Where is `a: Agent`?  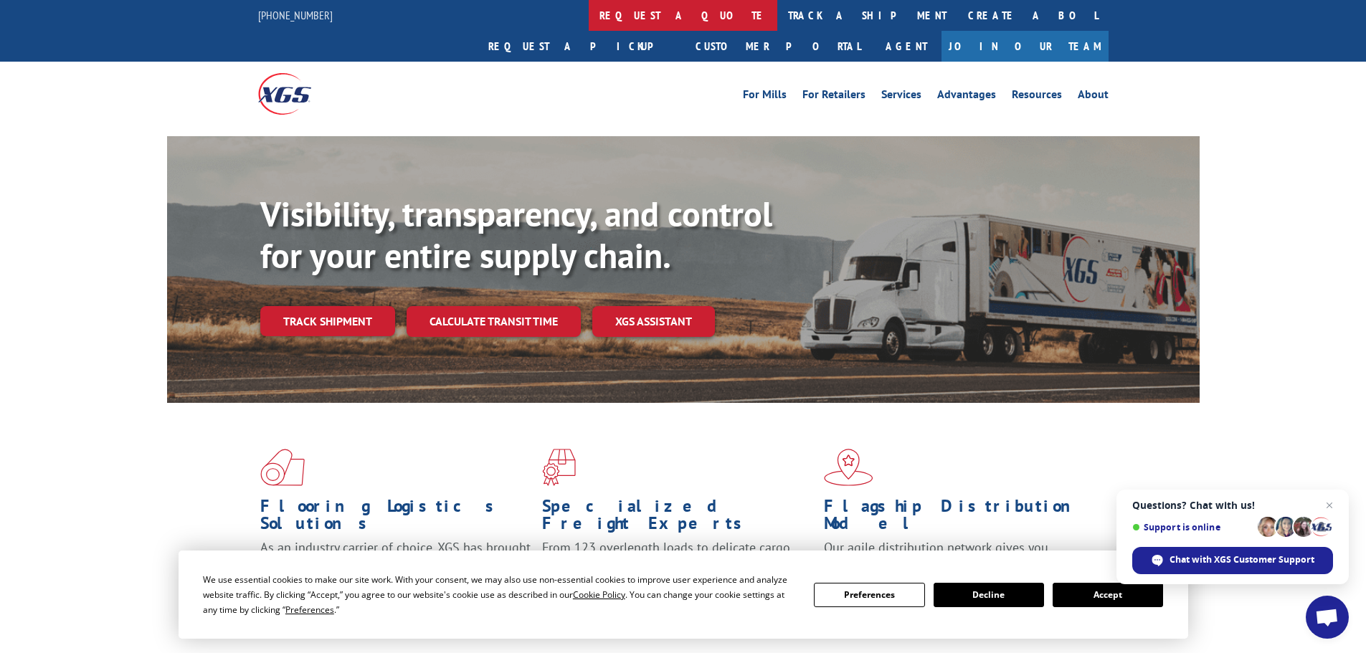
a: Agent is located at coordinates (906, 46).